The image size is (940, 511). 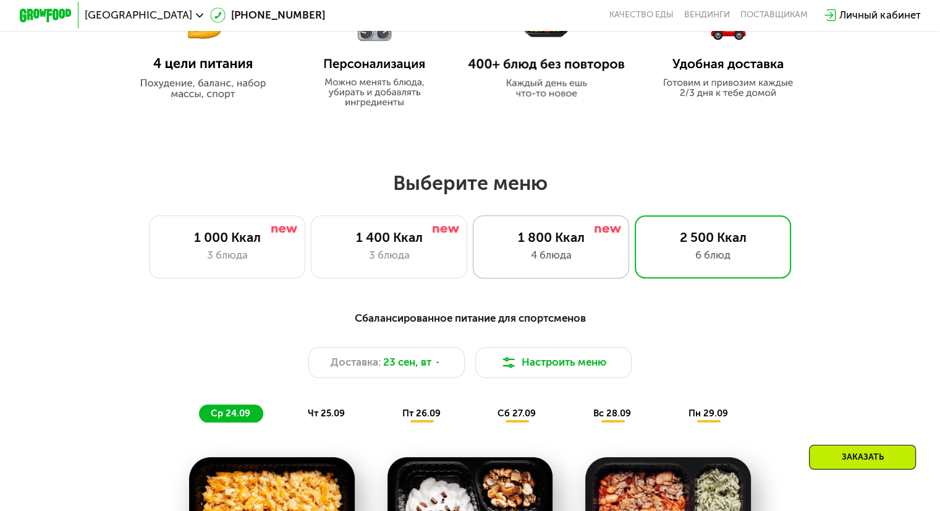 I want to click on h2: Выберите меню, so click(x=470, y=183).